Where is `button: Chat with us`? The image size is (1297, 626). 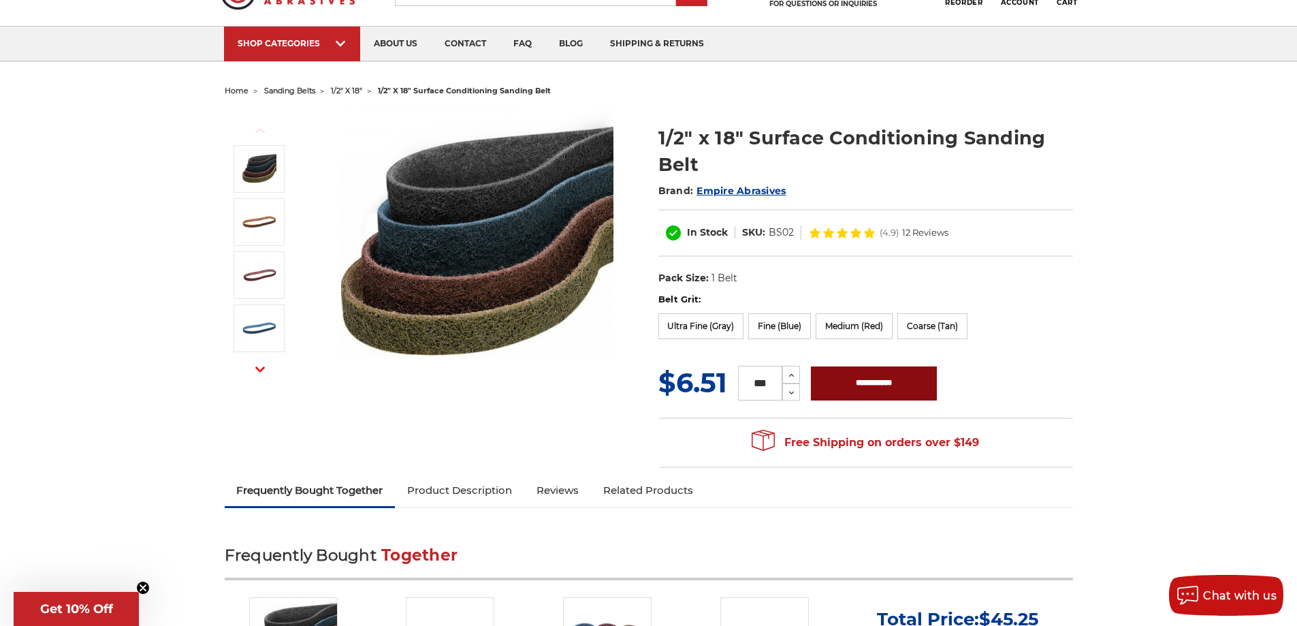 button: Chat with us is located at coordinates (1226, 595).